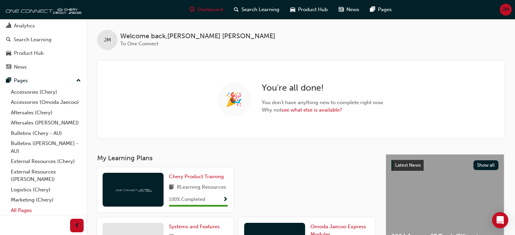 This screenshot has width=515, height=235. What do you see at coordinates (21, 81) in the screenshot?
I see `div: Pages` at bounding box center [21, 81].